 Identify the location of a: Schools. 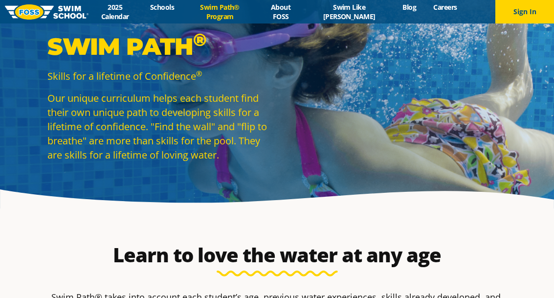
(162, 7).